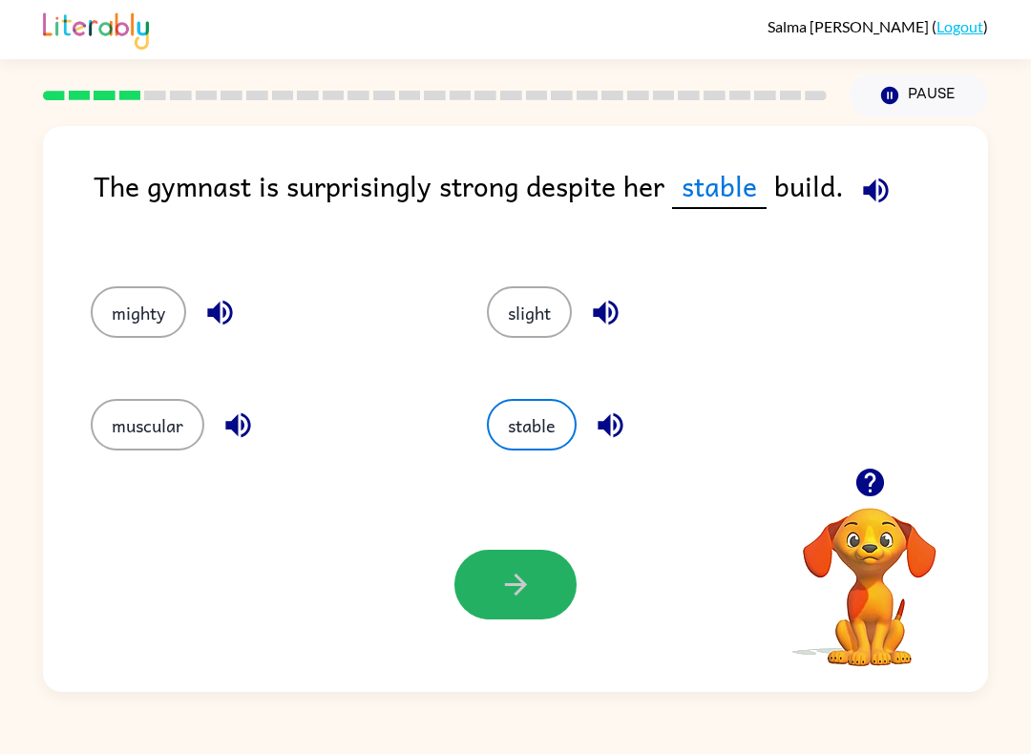 The width and height of the screenshot is (1031, 754). What do you see at coordinates (147, 425) in the screenshot?
I see `button: muscular` at bounding box center [147, 425].